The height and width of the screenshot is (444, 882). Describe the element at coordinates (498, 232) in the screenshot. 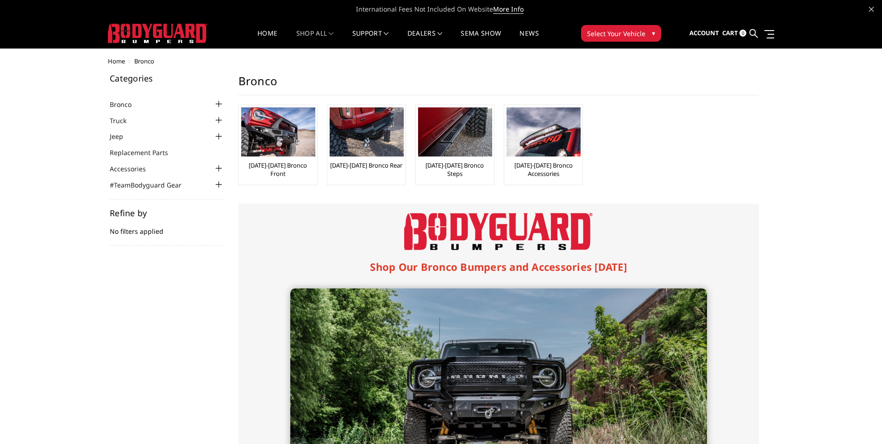

I see `img: Bodyguard Bumpers Logo` at that location.